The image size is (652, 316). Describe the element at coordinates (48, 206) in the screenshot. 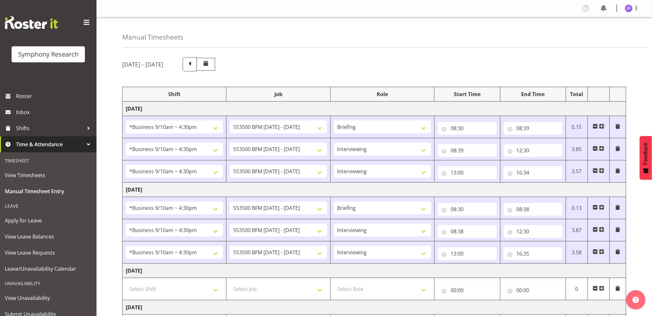

I see `div: Leave` at that location.